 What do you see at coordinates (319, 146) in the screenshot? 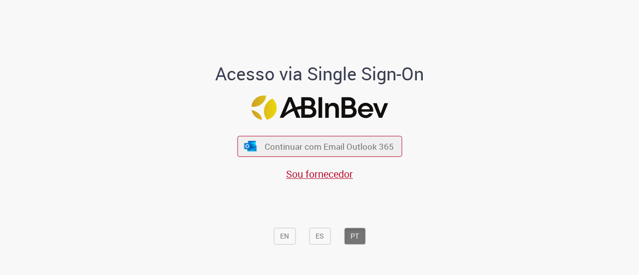
I see `button: ícone Azure/Microsoft 360 Continuar com Email Outlook 365` at bounding box center [319, 146].